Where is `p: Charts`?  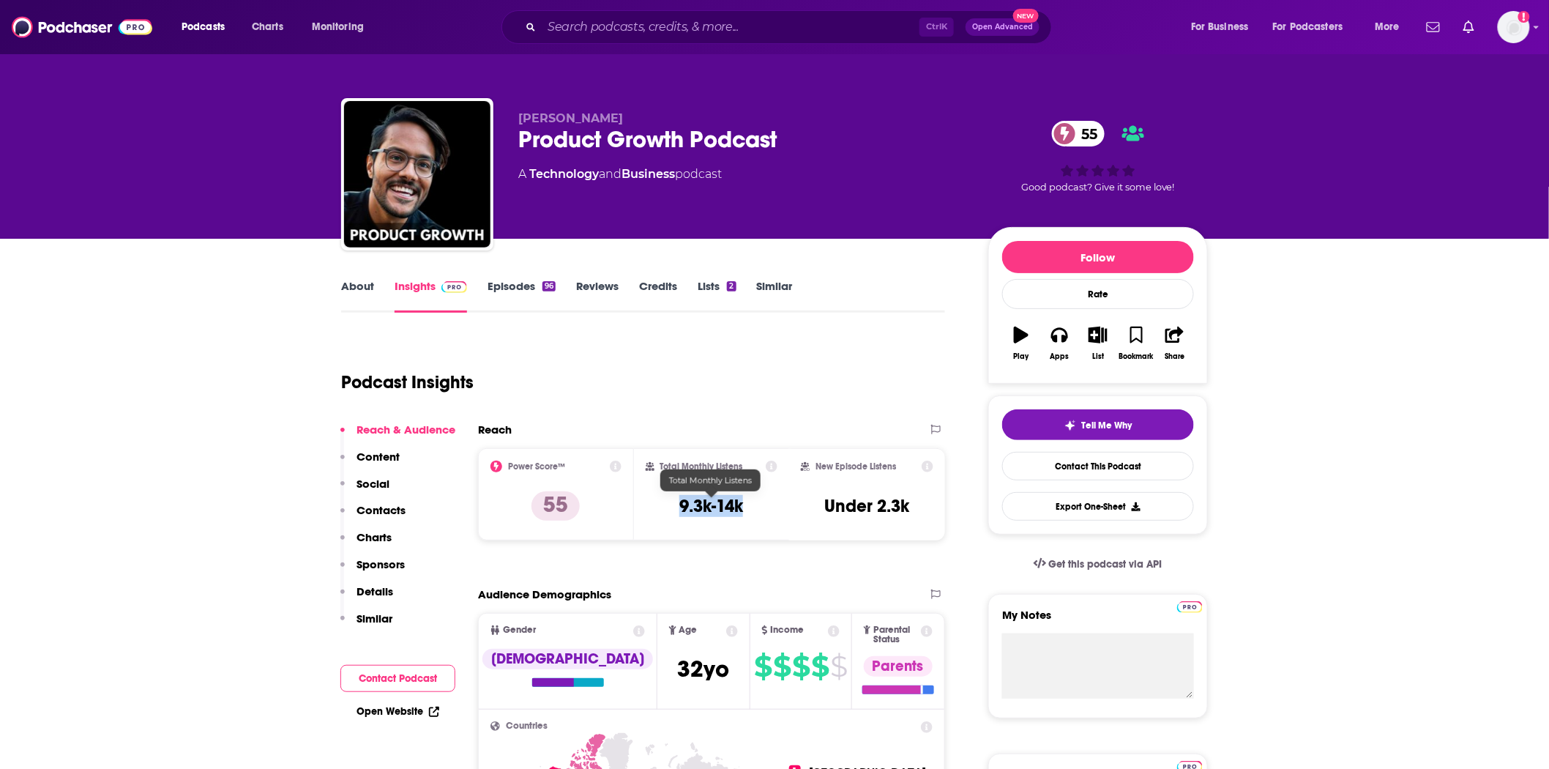
p: Charts is located at coordinates (374, 537).